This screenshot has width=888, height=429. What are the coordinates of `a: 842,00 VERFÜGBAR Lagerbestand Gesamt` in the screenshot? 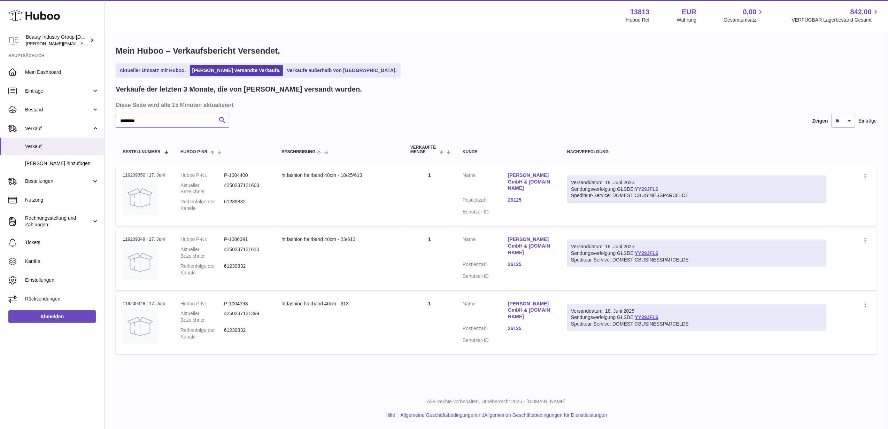 It's located at (836, 15).